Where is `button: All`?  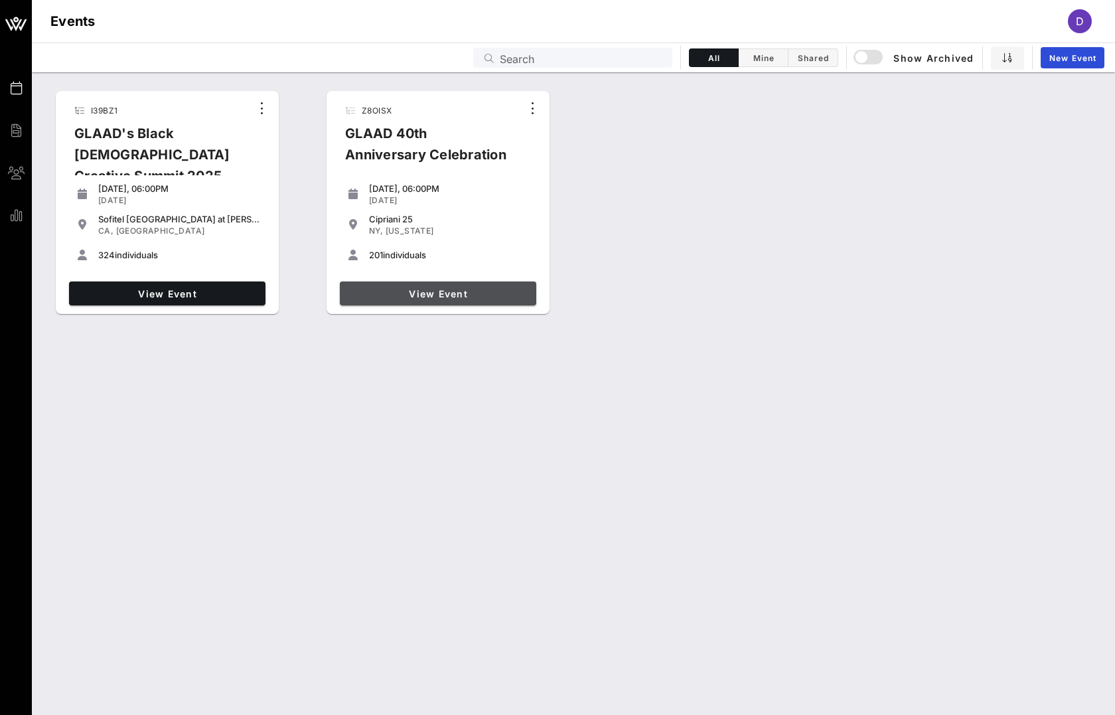 button: All is located at coordinates (713, 58).